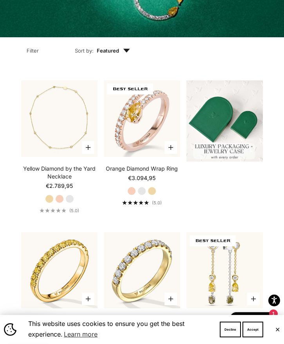 This screenshot has width=284, height=344. What do you see at coordinates (253, 324) in the screenshot?
I see `inbox-online-store-chat: Shopify online store chat` at bounding box center [253, 324].